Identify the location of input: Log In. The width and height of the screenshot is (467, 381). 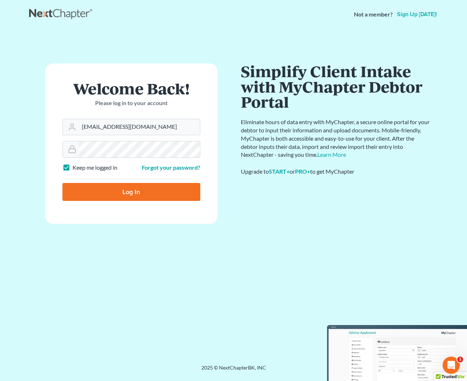
(131, 192).